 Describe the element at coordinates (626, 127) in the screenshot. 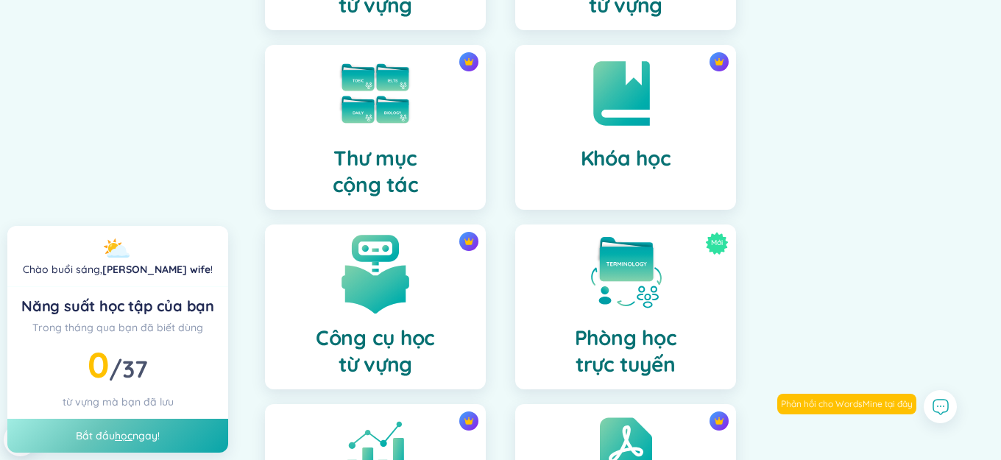

I see `a: crown iconKhóa học` at that location.